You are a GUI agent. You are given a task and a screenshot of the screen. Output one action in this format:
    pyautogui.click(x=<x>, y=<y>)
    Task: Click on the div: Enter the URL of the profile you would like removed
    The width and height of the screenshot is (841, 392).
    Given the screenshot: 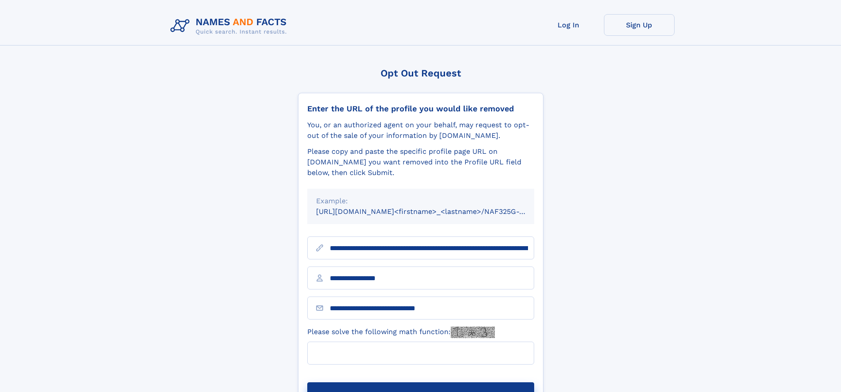 What is the action you would take?
    pyautogui.click(x=421, y=109)
    